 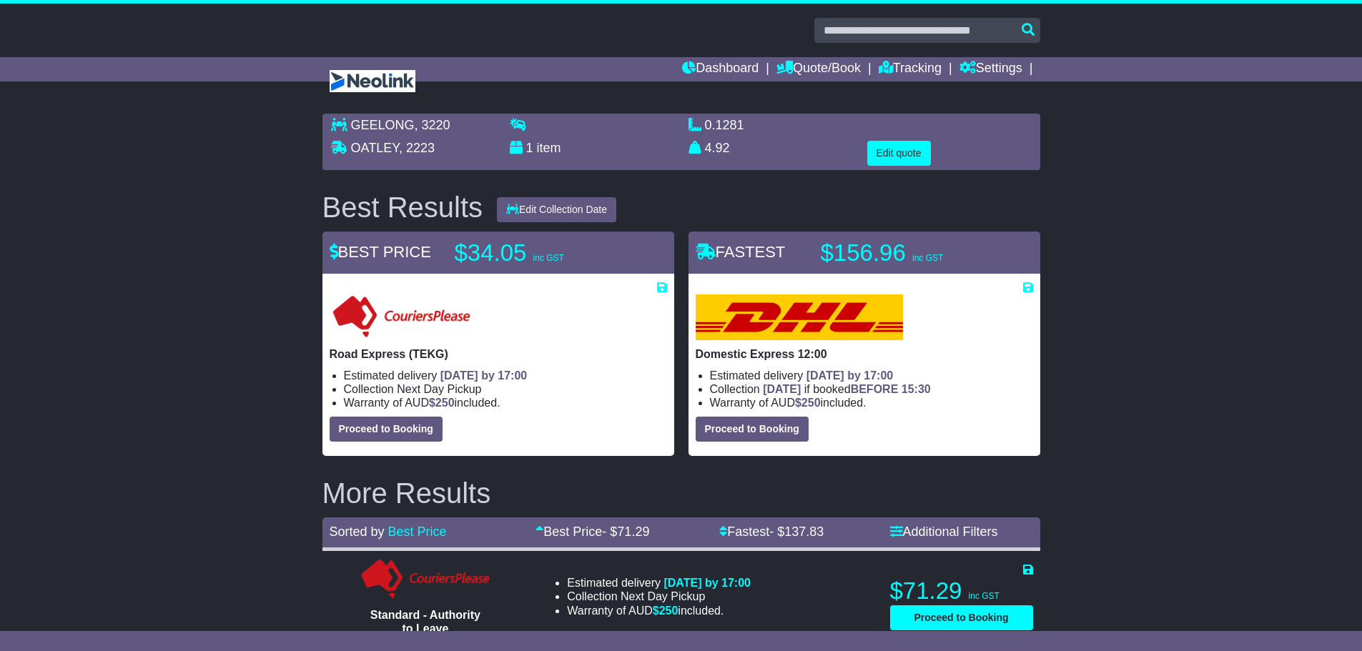 I want to click on span: if booked, so click(x=847, y=389).